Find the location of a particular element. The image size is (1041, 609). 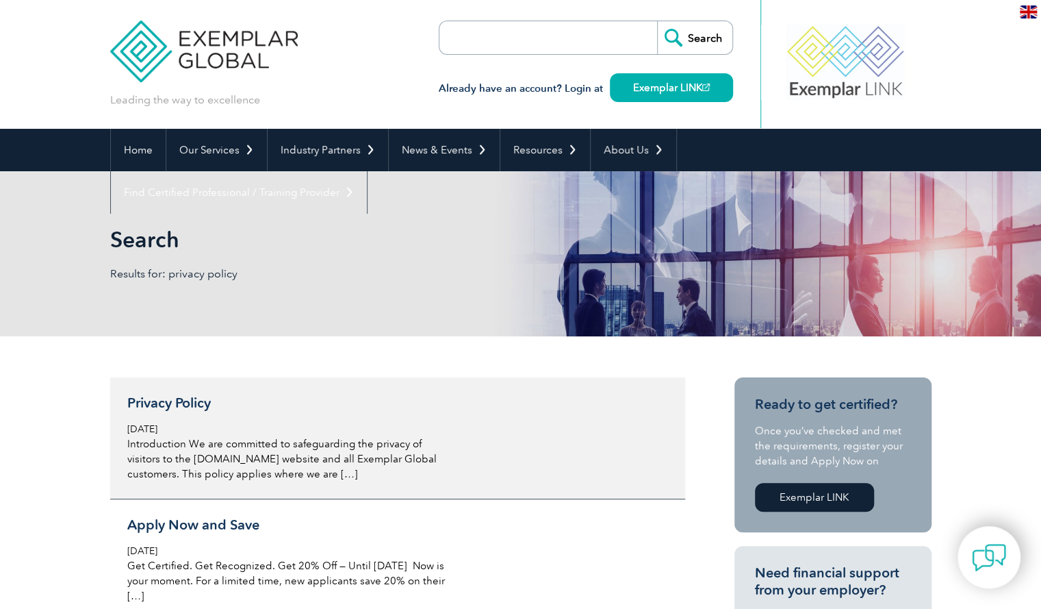

h3: Ready to get certified? is located at coordinates (833, 404).